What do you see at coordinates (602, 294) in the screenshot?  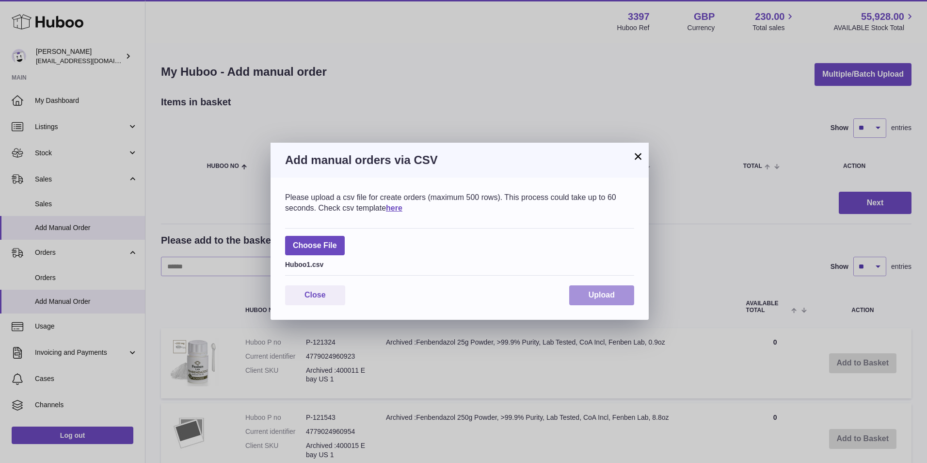 I see `span: Upload` at bounding box center [602, 294].